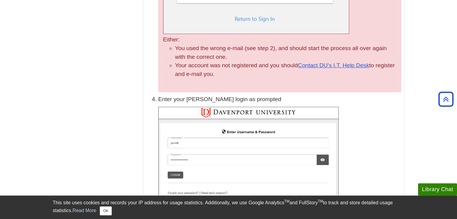 Image resolution: width=457 pixels, height=219 pixels. What do you see at coordinates (280, 40) in the screenshot?
I see `p: Either:` at bounding box center [280, 40].